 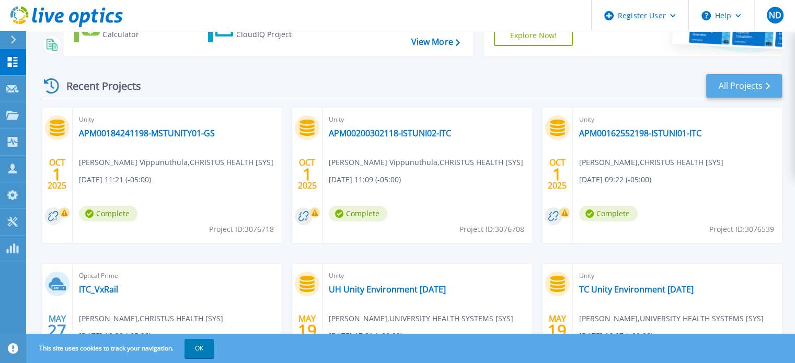 I want to click on a: APM00184241198-MSTUNITY01-GS, so click(x=147, y=133).